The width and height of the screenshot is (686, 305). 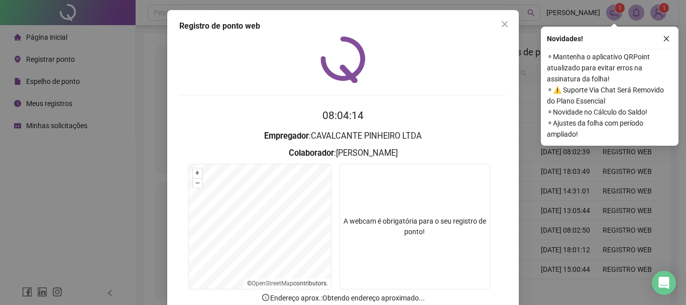 What do you see at coordinates (609, 68) in the screenshot?
I see `span: ⚬ Mantenha o aplicativo QRPoint atualizado para evitar erros na assinatura da folha!` at bounding box center [609, 68].